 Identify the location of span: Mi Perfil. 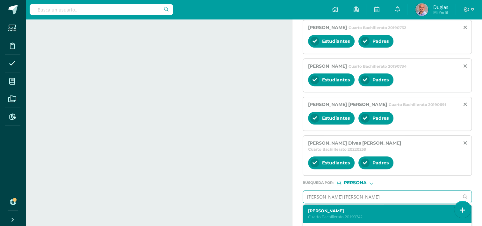
(440, 12).